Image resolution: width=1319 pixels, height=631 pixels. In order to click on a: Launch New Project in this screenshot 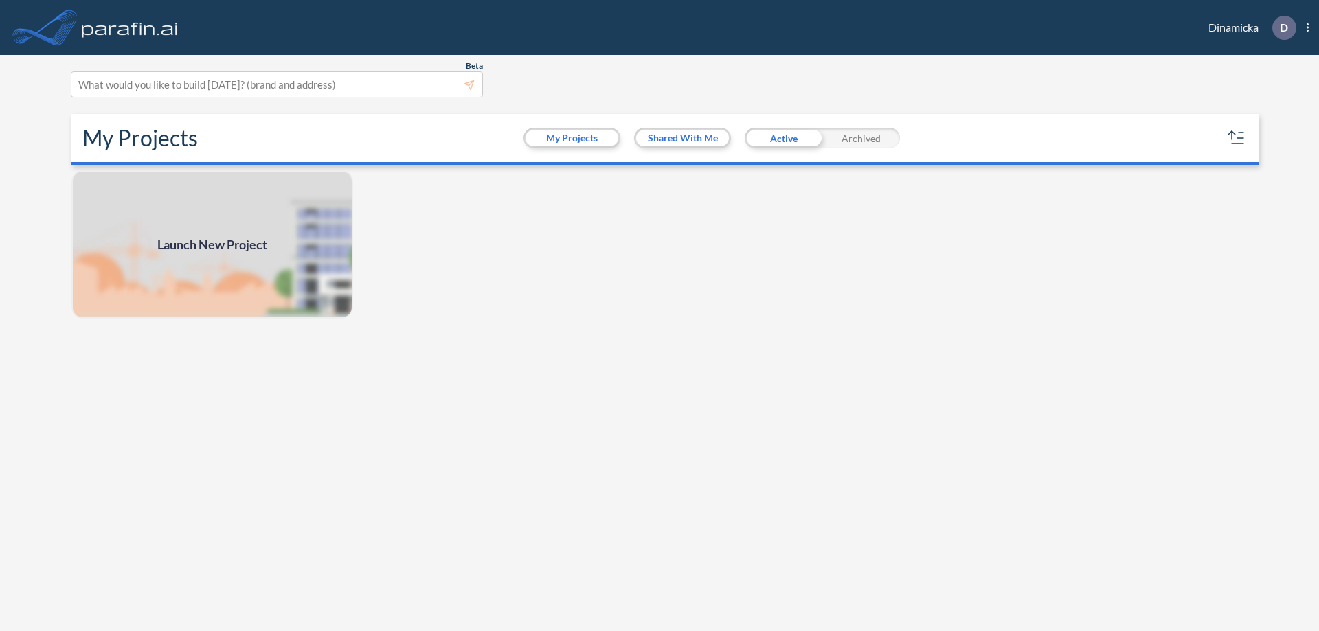, I will do `click(212, 245)`.